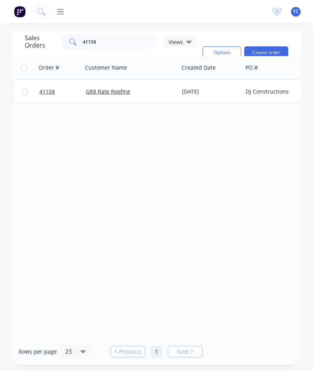  What do you see at coordinates (63, 91) in the screenshot?
I see `a: 41158` at bounding box center [63, 91].